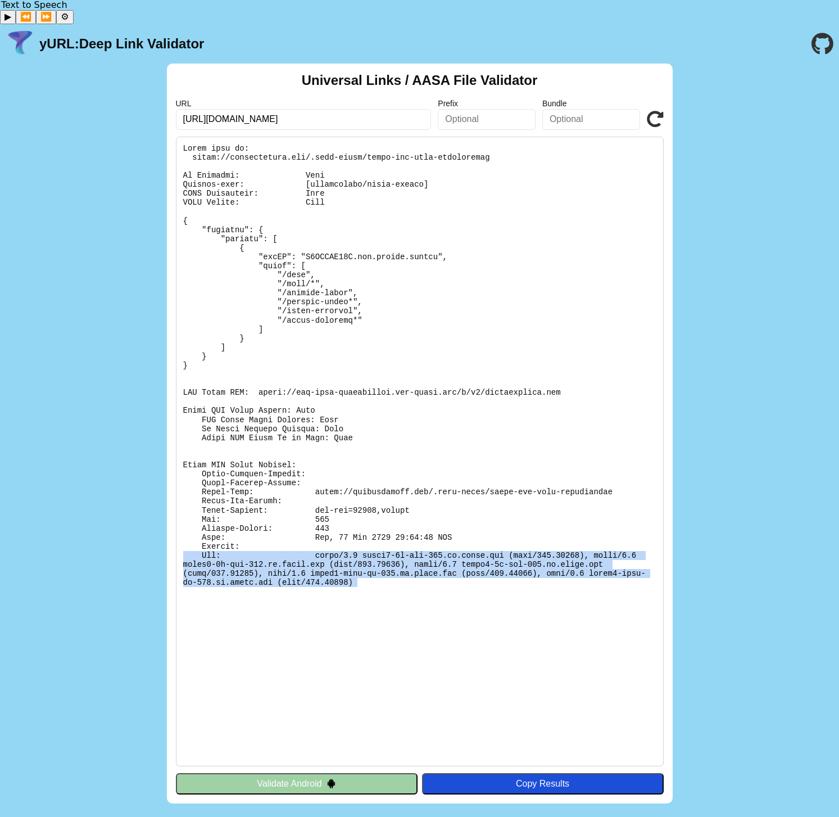 The image size is (839, 817). I want to click on img: droidIcon.svg, so click(331, 783).